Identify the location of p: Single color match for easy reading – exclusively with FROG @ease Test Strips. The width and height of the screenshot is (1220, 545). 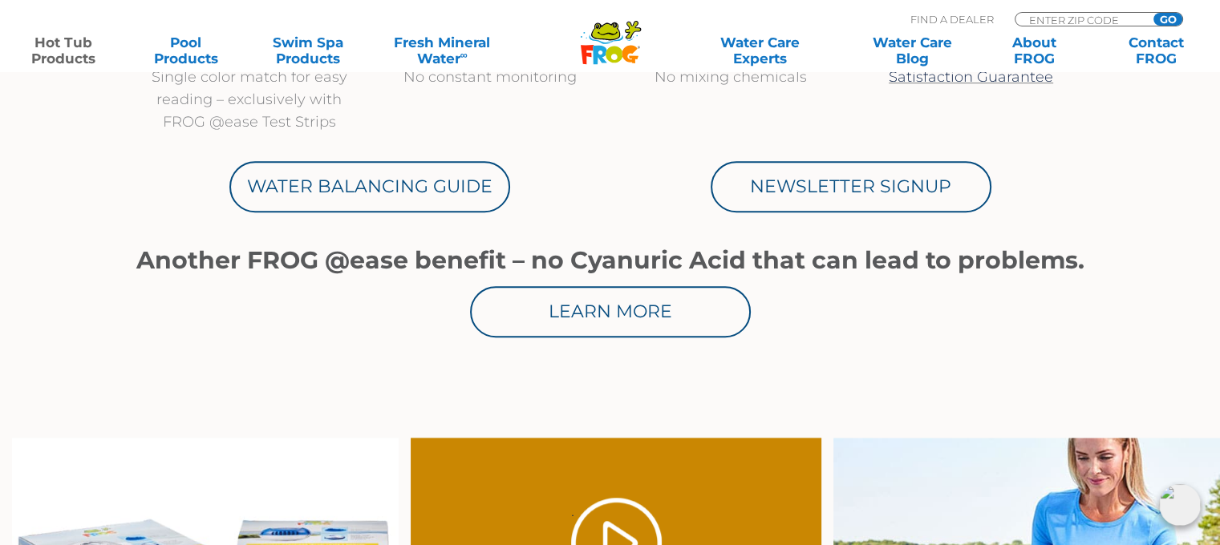
(249, 99).